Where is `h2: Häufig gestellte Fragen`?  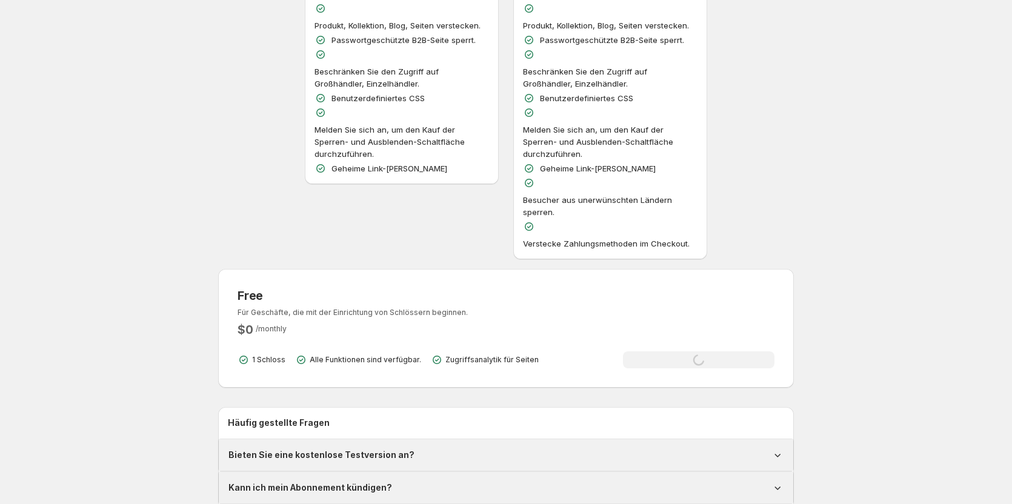
h2: Häufig gestellte Fragen is located at coordinates (506, 423).